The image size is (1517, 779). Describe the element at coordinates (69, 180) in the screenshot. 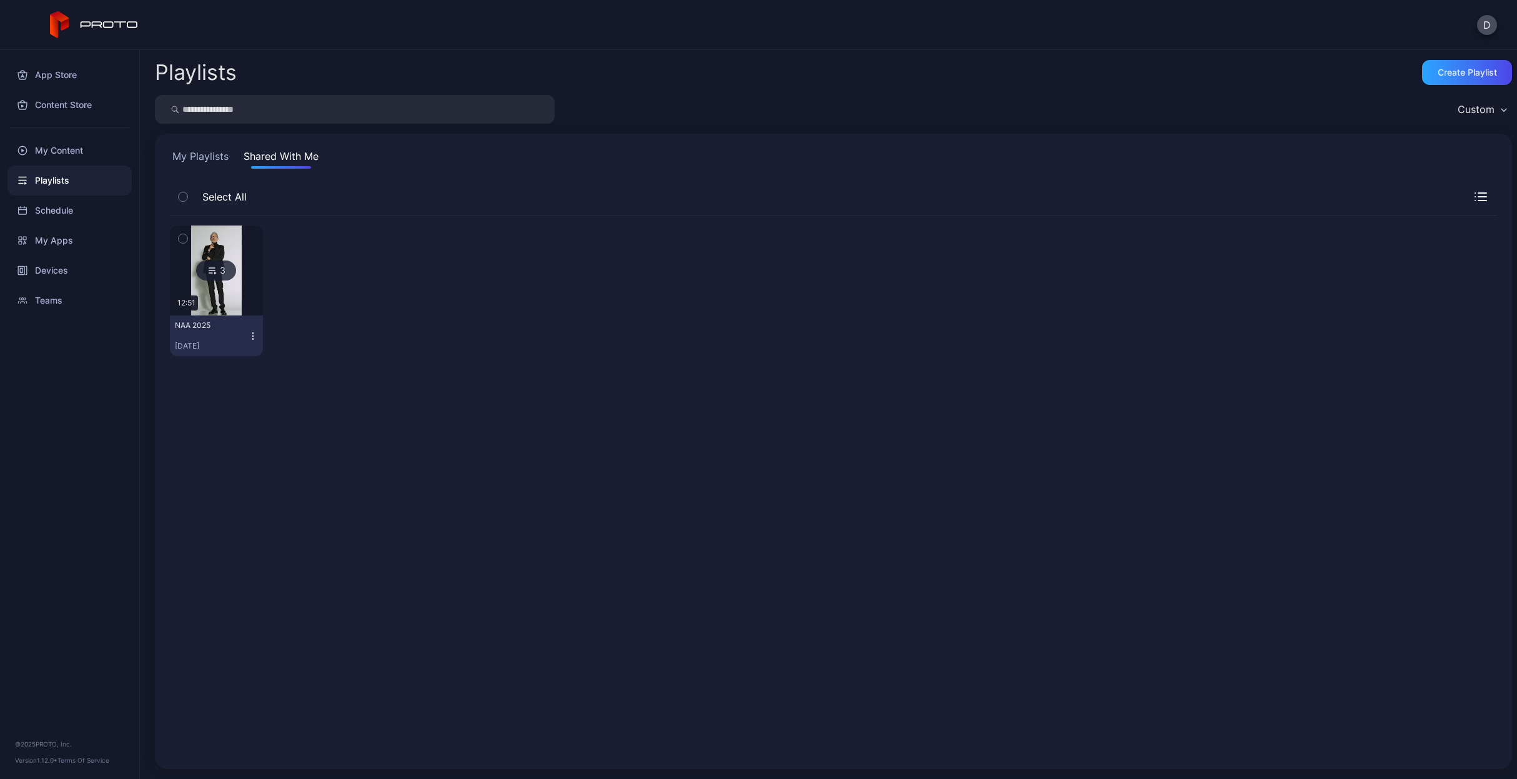

I see `div: Playlists` at that location.